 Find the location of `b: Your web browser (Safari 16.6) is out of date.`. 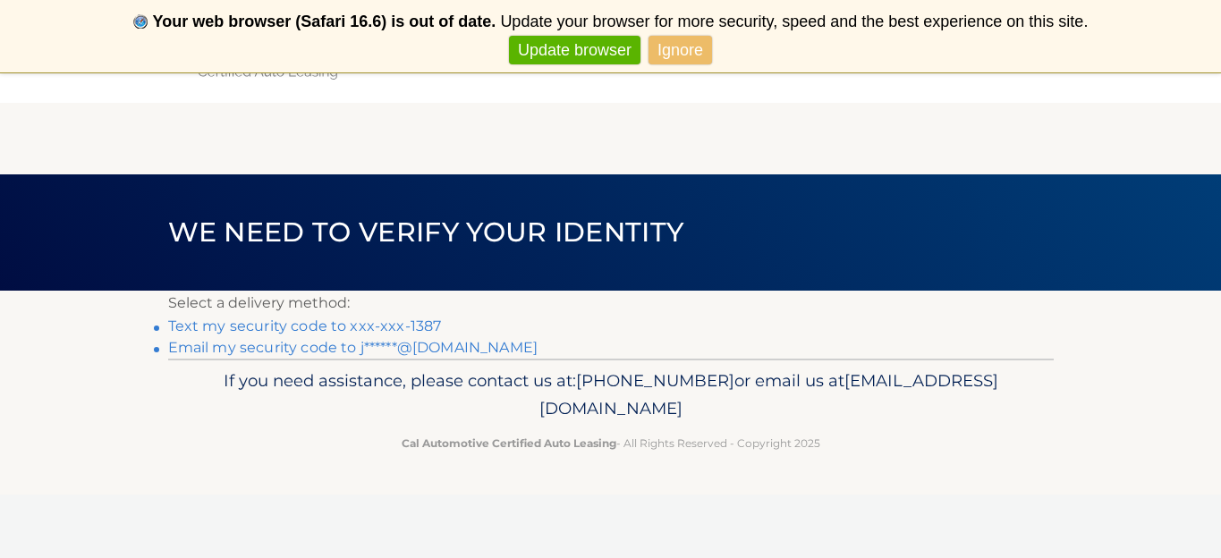

b: Your web browser (Safari 16.6) is out of date. is located at coordinates (325, 21).